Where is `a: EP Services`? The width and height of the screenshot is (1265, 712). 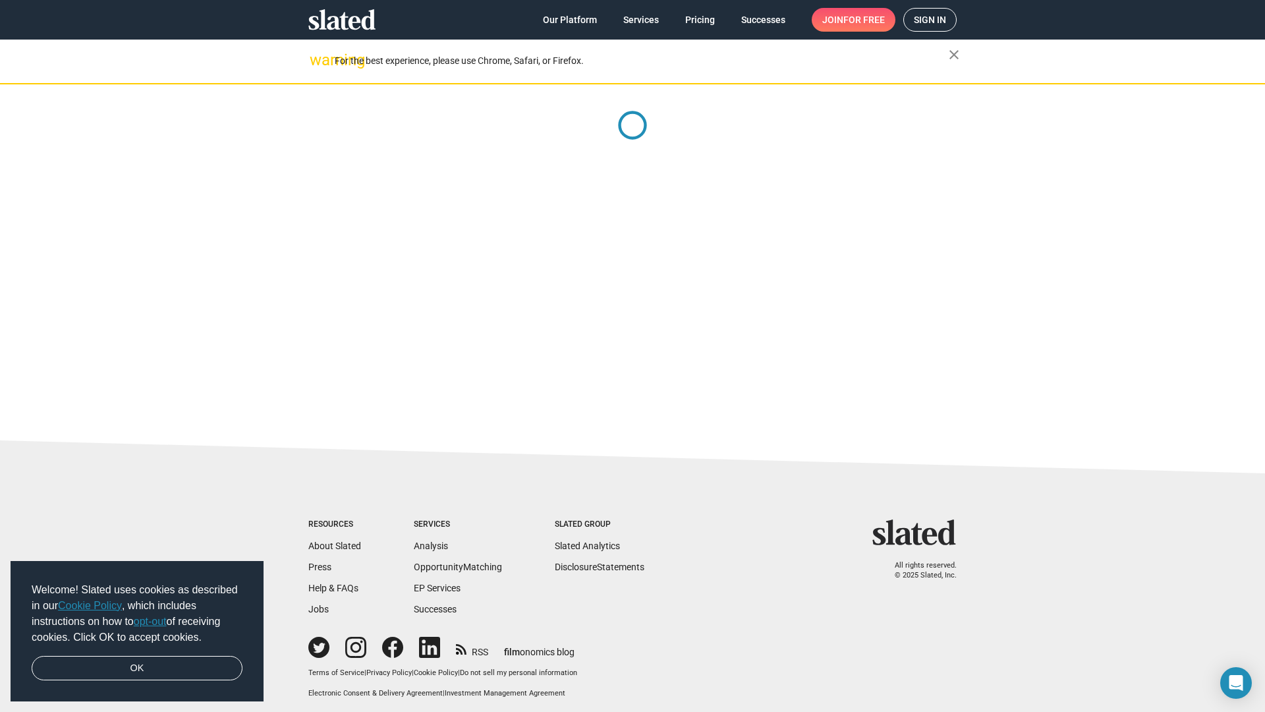
a: EP Services is located at coordinates (437, 588).